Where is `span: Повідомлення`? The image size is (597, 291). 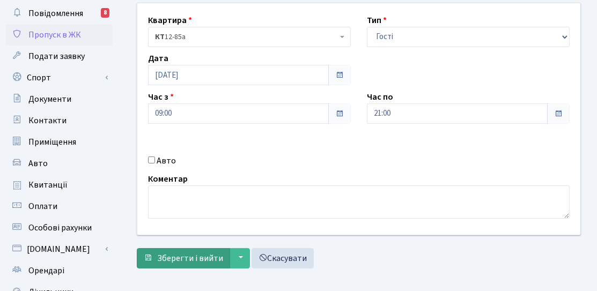
span: Повідомлення is located at coordinates (56, 13).